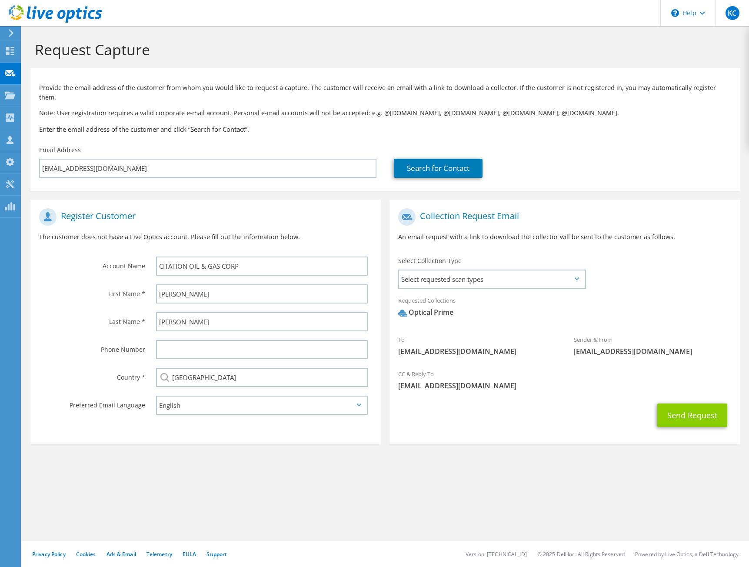  I want to click on label: Preferred Email Language, so click(92, 403).